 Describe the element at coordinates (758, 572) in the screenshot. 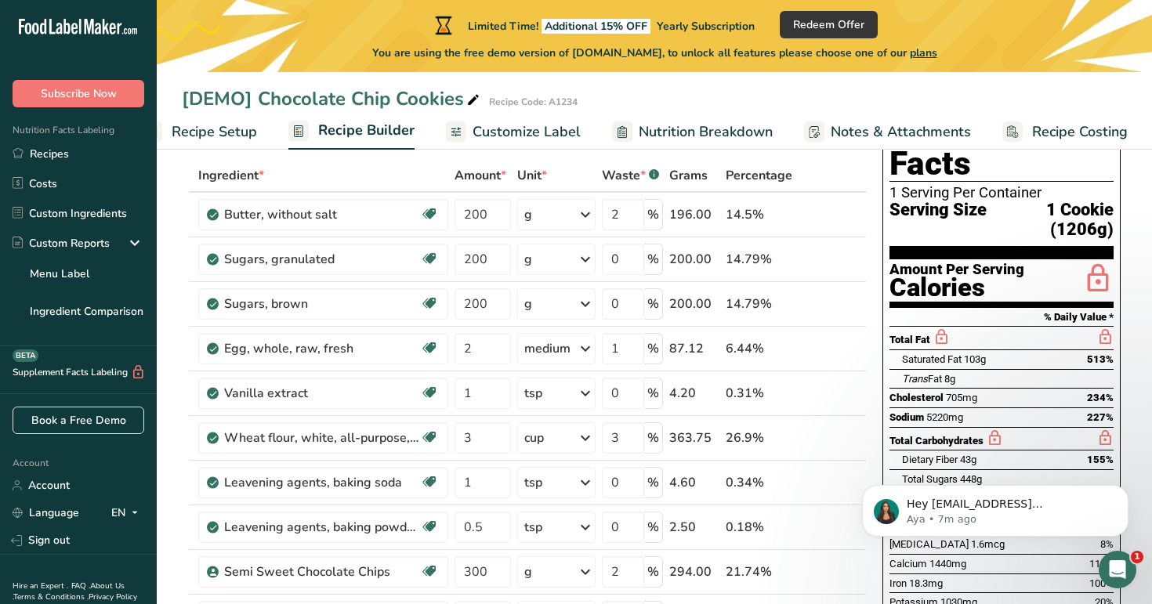

I see `div: 21.74%` at that location.